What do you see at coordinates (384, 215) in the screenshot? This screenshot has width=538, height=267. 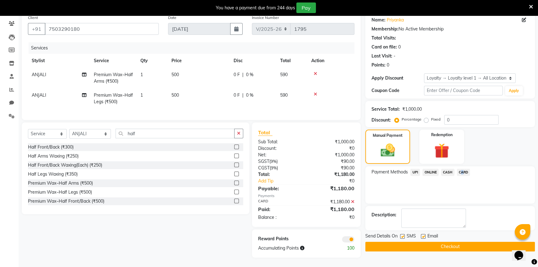 I see `div: Description:` at bounding box center [384, 215].